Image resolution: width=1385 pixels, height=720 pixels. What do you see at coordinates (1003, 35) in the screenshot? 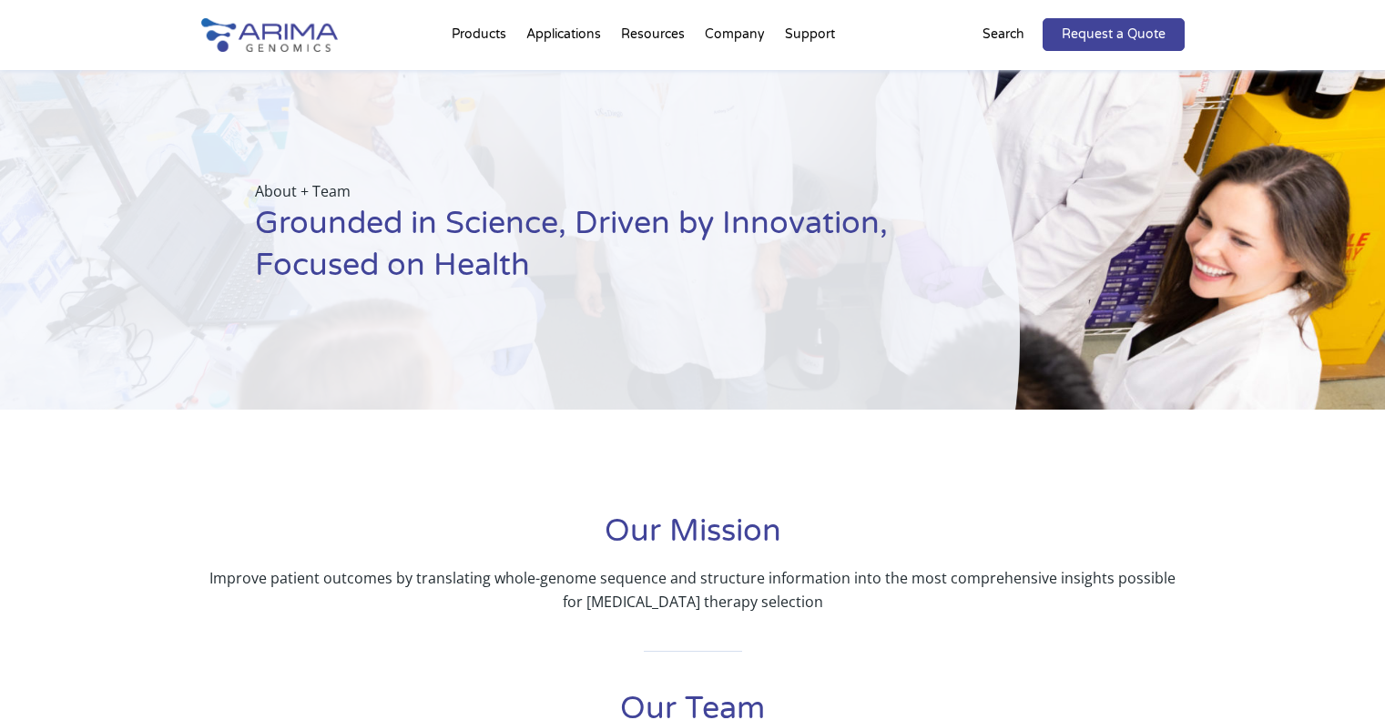
I see `p: Search` at bounding box center [1003, 35].